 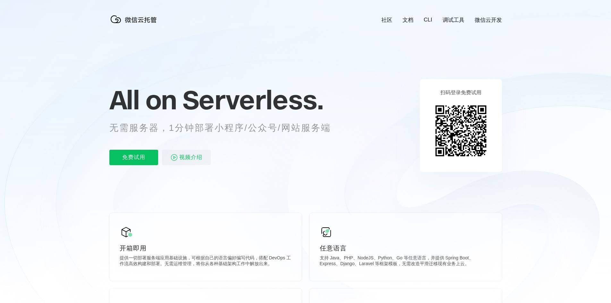 I want to click on a: CLI, so click(x=428, y=20).